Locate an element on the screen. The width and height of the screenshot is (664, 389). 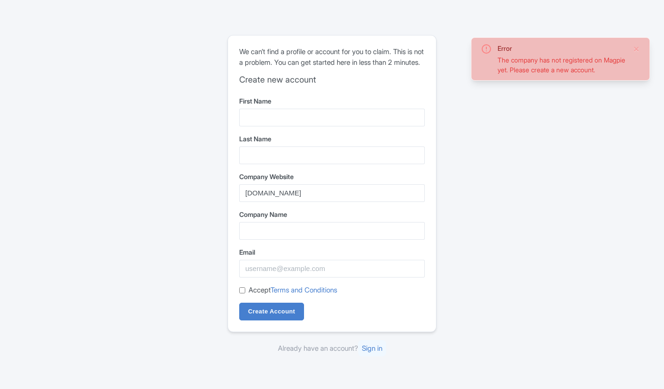
input: example.com is located at coordinates (332, 193).